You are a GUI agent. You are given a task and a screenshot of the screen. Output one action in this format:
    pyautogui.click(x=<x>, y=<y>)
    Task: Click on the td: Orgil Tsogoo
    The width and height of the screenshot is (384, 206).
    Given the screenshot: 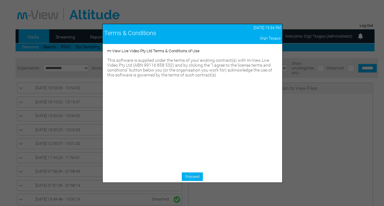 What is the action you would take?
    pyautogui.click(x=250, y=38)
    